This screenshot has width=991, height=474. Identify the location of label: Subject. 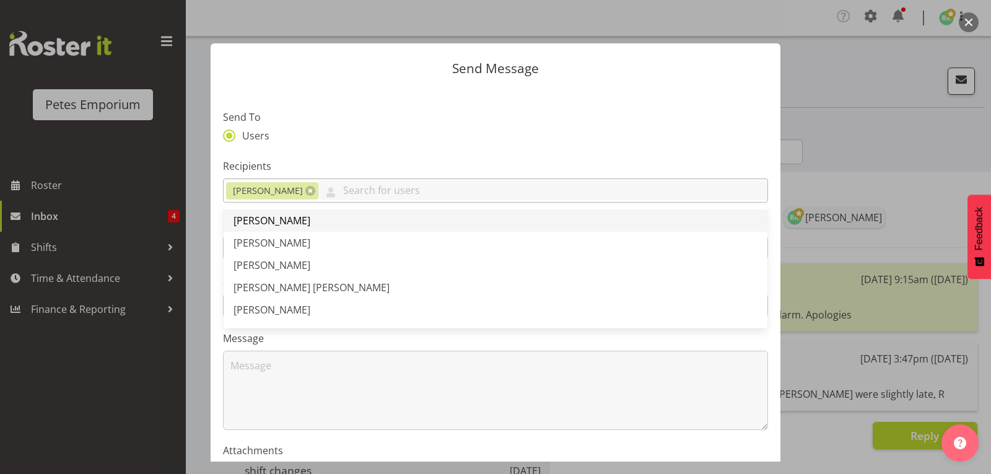
(495, 281).